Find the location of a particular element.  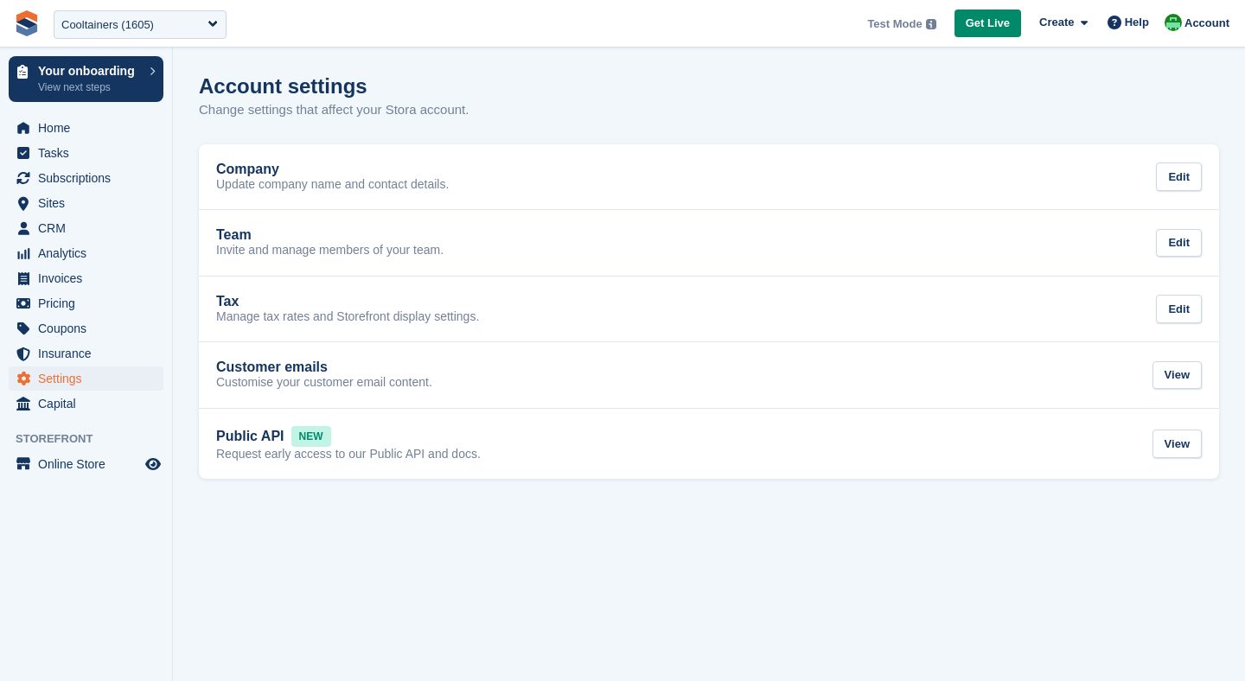

span: Create is located at coordinates (1057, 22).